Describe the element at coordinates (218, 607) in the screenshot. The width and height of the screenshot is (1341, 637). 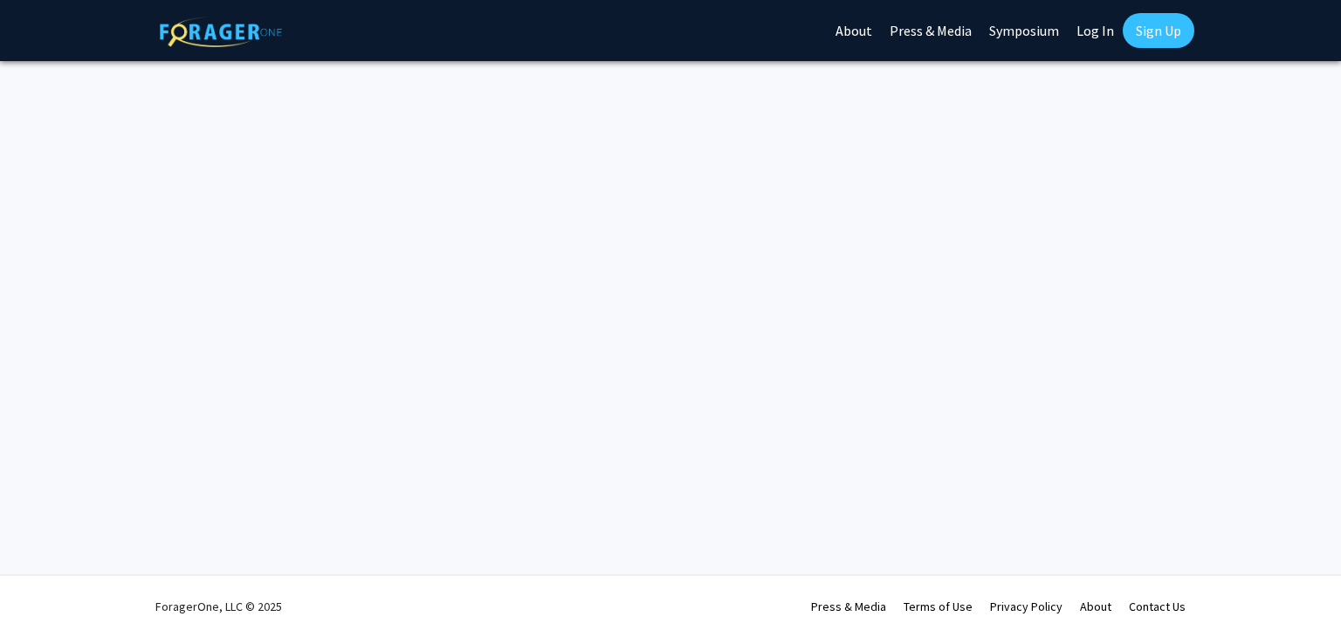
I see `div: ForagerOne, LLC © 2025` at that location.